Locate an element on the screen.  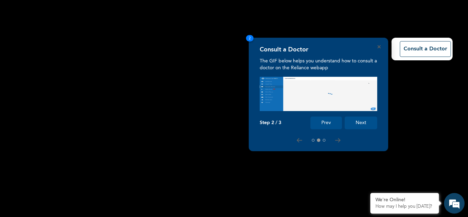
button: Close is located at coordinates (379, 47).